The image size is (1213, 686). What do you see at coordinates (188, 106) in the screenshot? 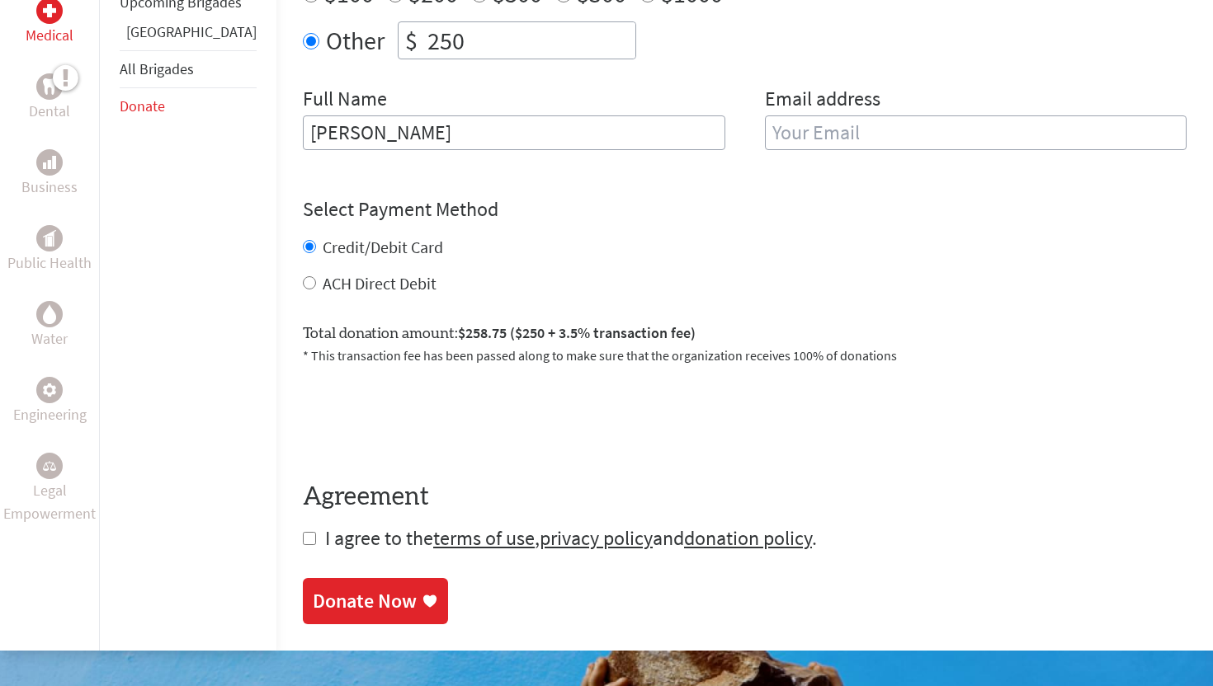
I see `li: Donate` at bounding box center [188, 106].